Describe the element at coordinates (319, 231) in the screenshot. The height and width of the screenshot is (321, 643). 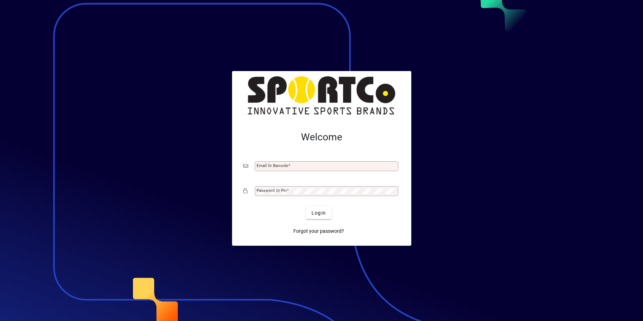
I see `a: Forgot your password?` at that location.